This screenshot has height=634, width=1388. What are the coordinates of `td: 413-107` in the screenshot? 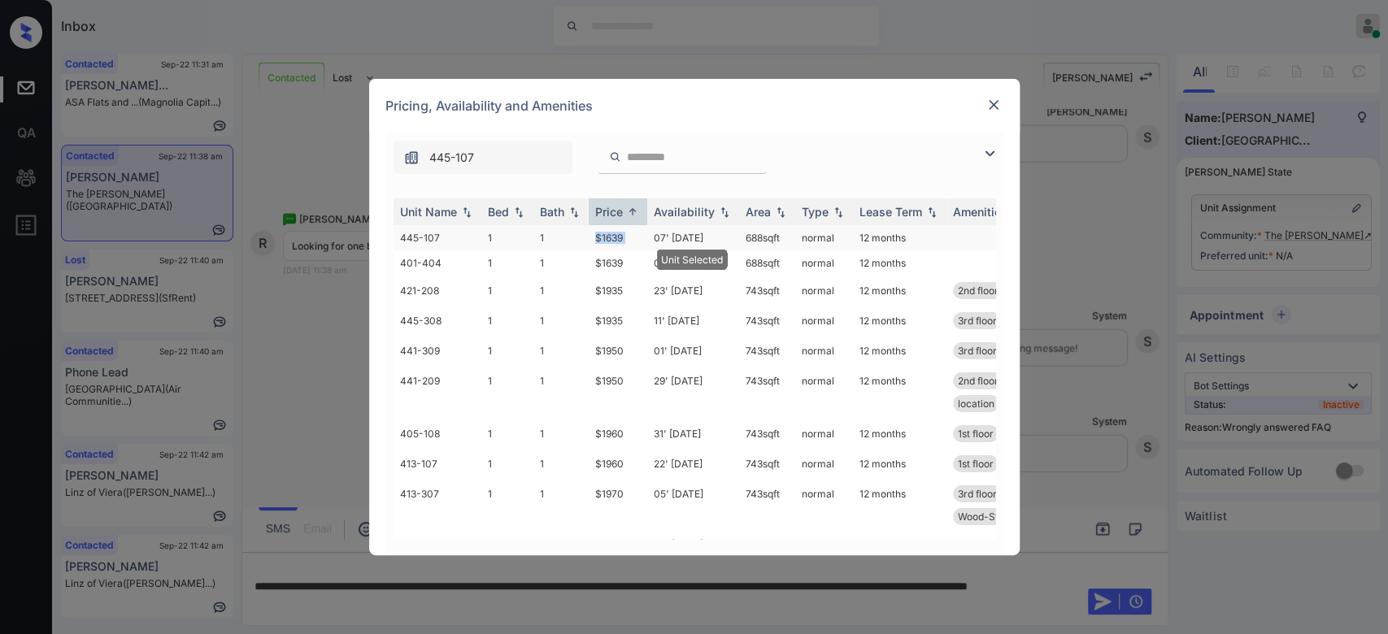 It's located at (437, 463).